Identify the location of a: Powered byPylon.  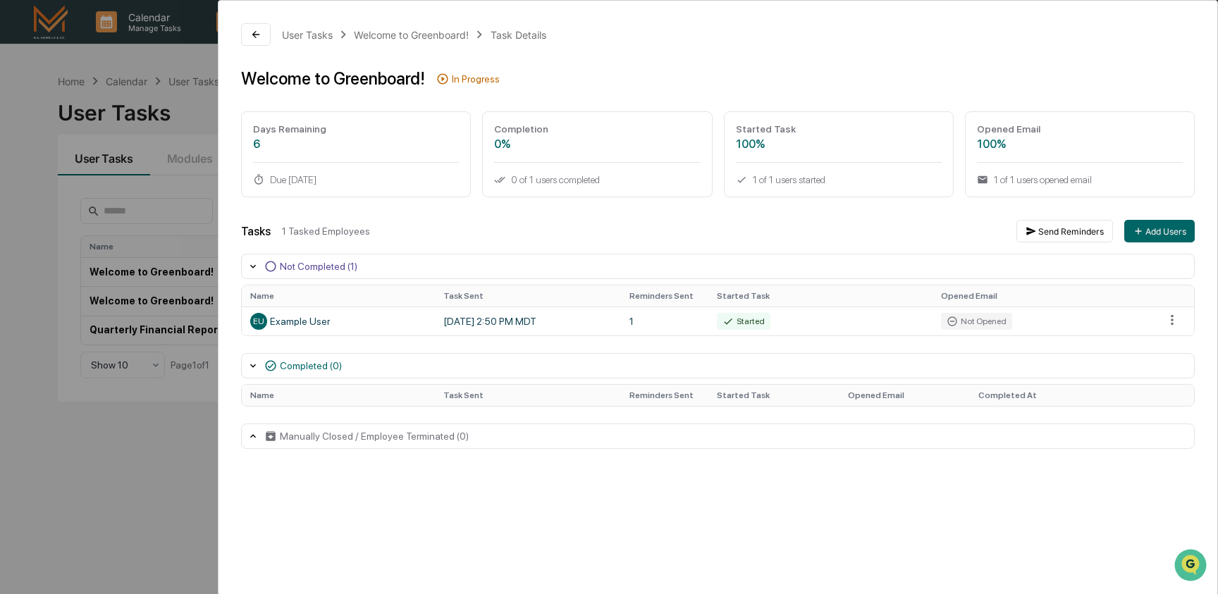
(135, 244).